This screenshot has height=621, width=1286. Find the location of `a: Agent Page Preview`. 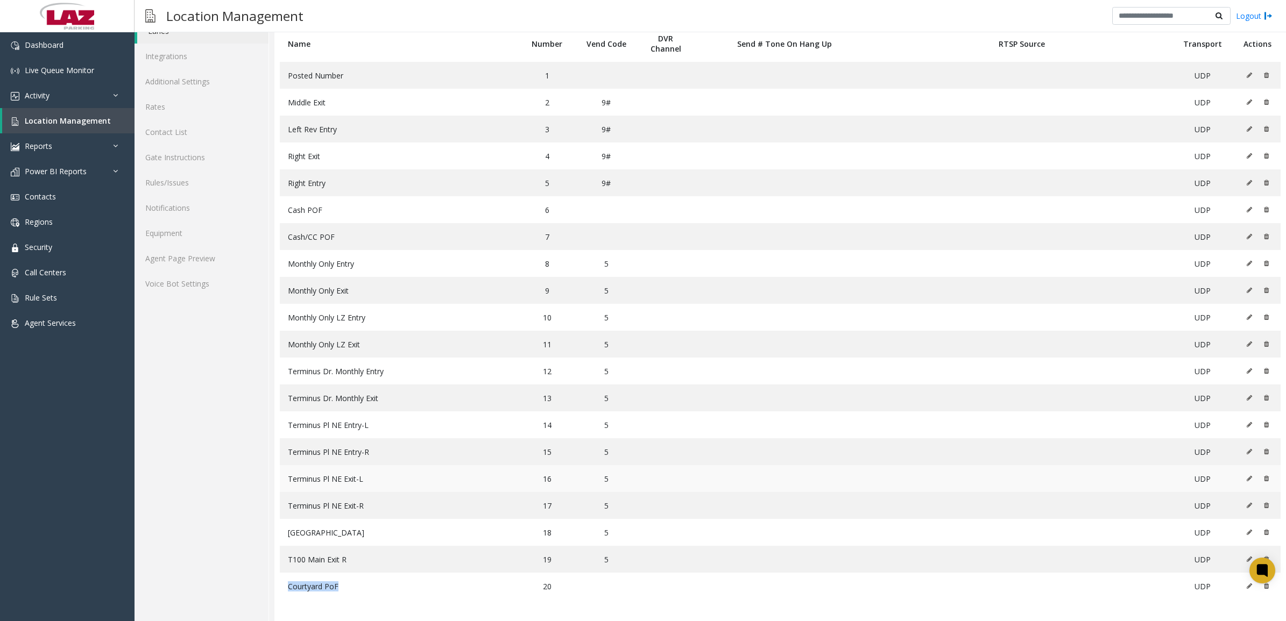

a: Agent Page Preview is located at coordinates (201, 258).